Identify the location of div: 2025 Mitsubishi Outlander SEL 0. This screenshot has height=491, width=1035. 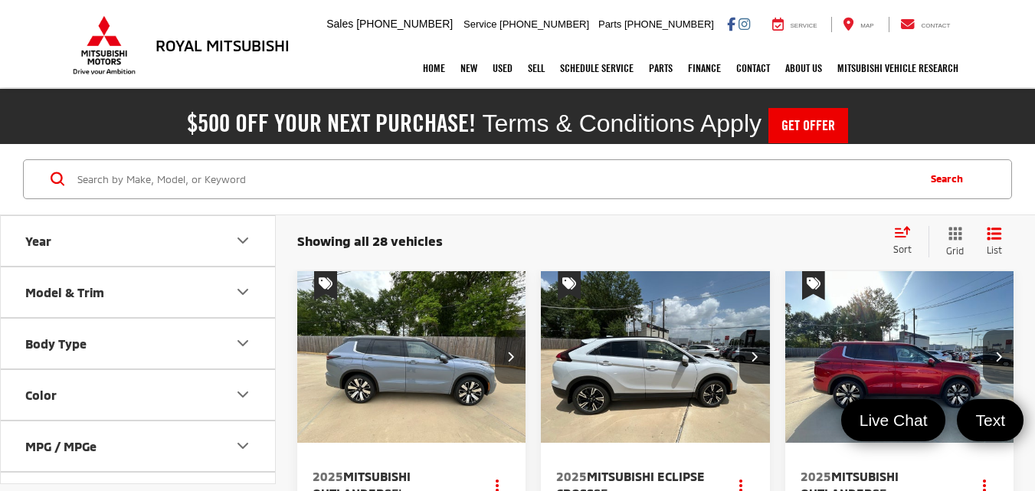
(412, 357).